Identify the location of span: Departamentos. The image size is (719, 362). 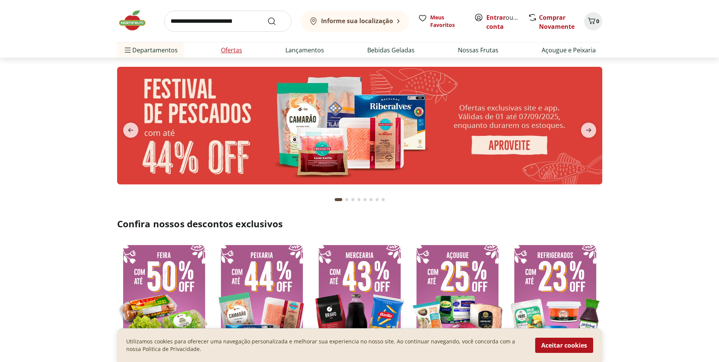
(151, 50).